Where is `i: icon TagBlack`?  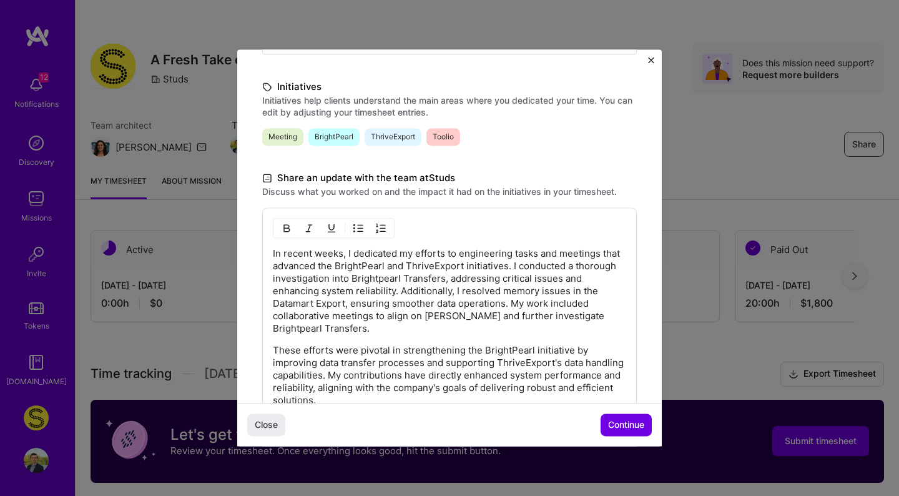
i: icon TagBlack is located at coordinates (267, 87).